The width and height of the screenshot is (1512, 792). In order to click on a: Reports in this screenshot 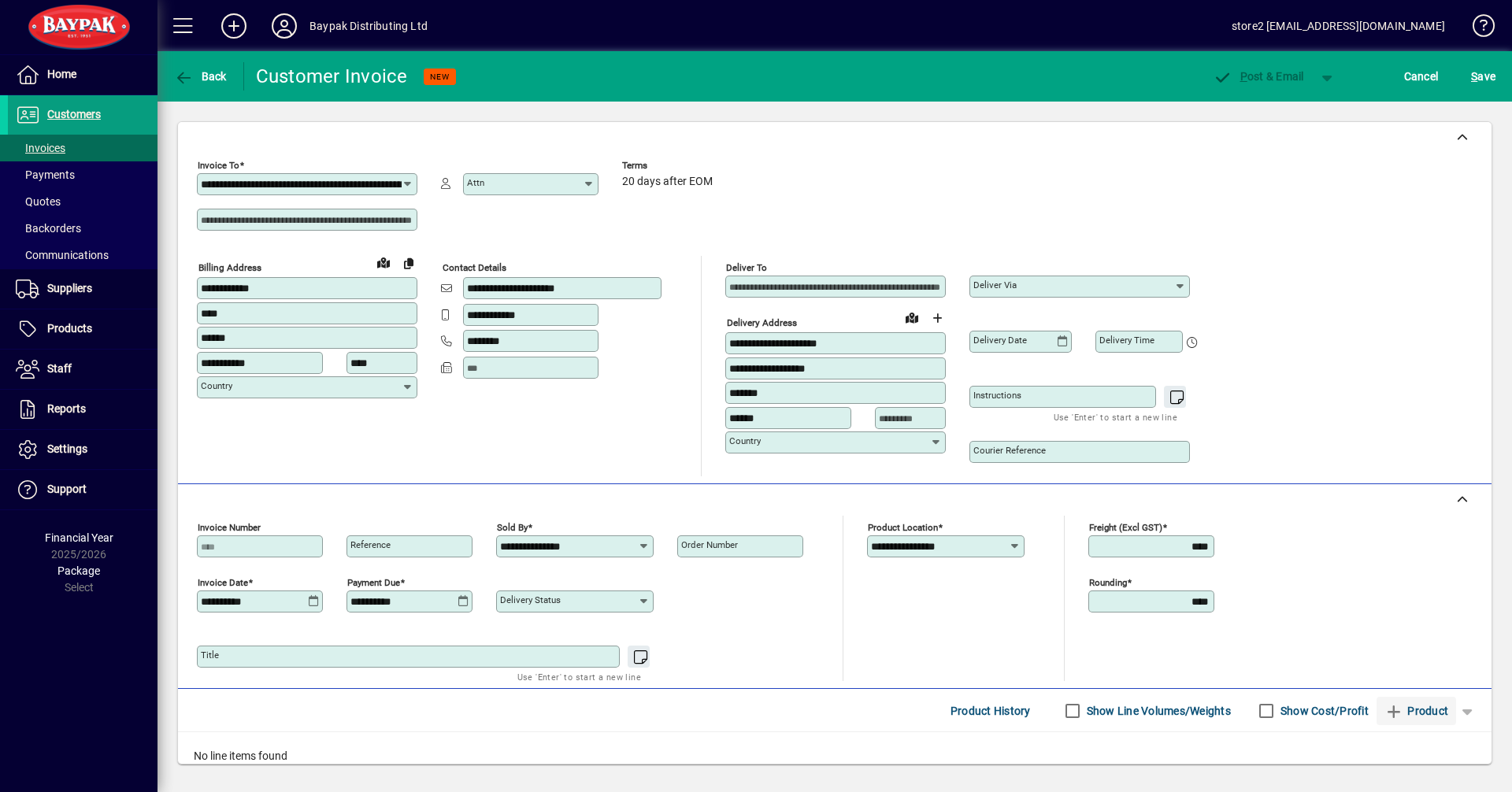, I will do `click(82, 409)`.